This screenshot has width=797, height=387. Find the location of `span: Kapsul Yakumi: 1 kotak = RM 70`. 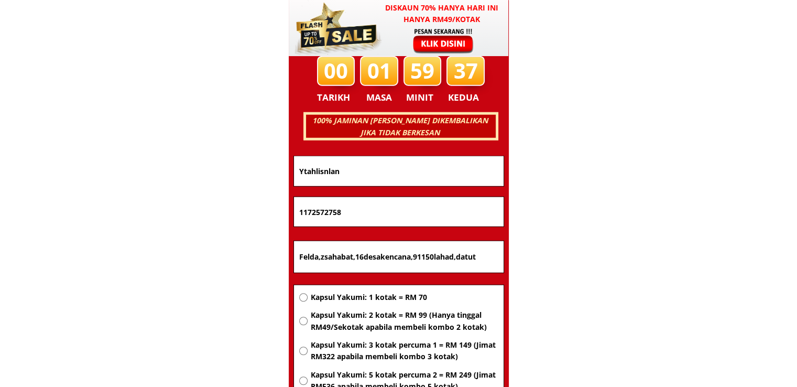

span: Kapsul Yakumi: 1 kotak = RM 70 is located at coordinates (404, 297).